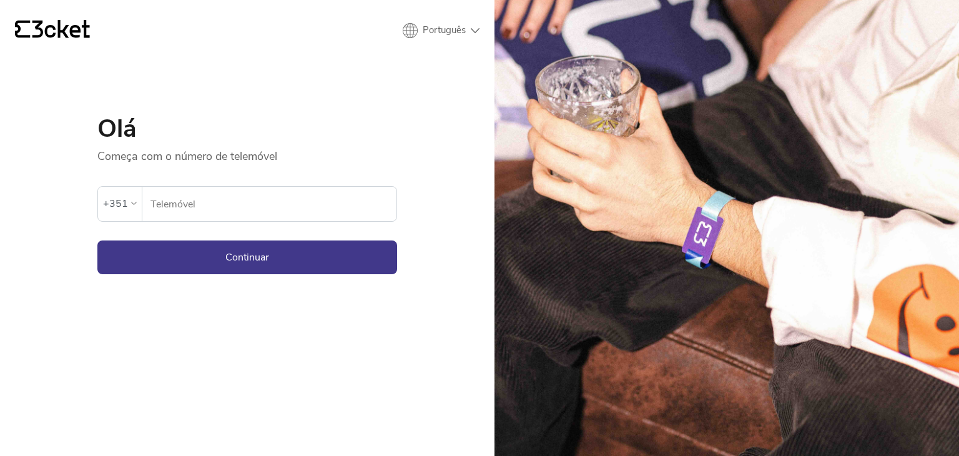  I want to click on input: Telemóvel, so click(273, 204).